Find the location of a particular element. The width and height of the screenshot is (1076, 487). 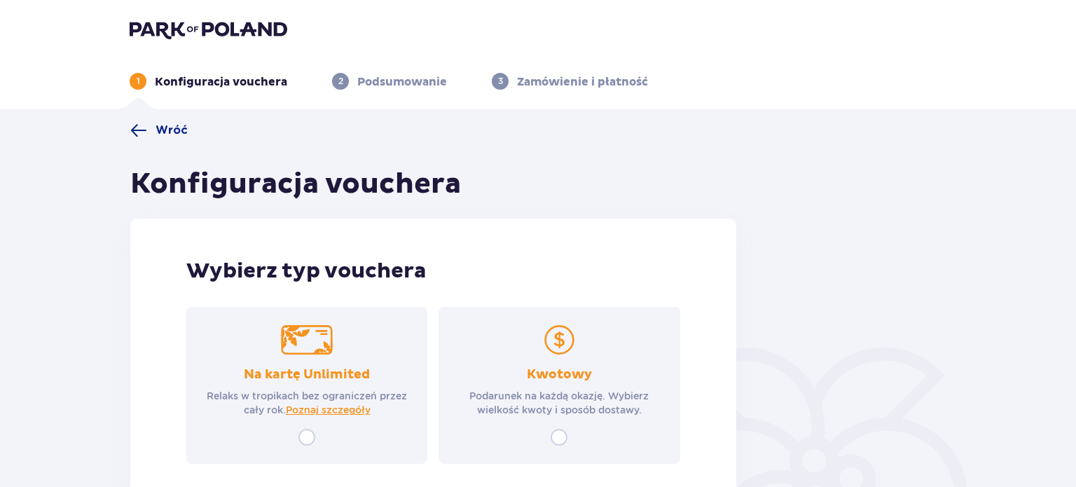

p: Relaks w tropikach bez ograniczeń przez cały rok. is located at coordinates (307, 403).